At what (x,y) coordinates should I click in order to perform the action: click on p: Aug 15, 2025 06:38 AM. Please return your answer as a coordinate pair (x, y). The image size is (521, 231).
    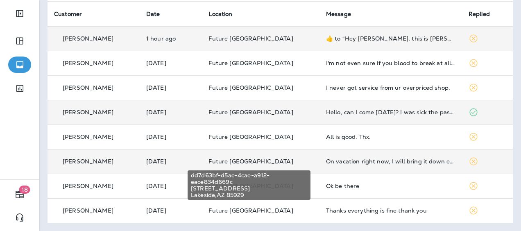
    Looking at the image, I should click on (171, 137).